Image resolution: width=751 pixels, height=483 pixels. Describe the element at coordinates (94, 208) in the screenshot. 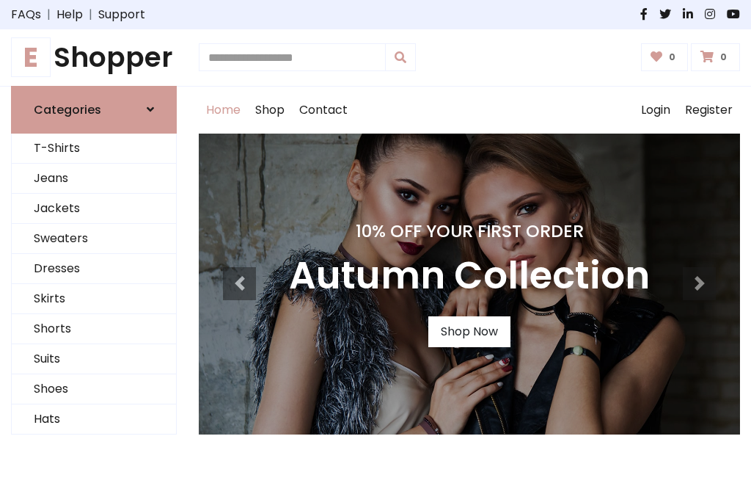

I see `a: Jackets` at that location.